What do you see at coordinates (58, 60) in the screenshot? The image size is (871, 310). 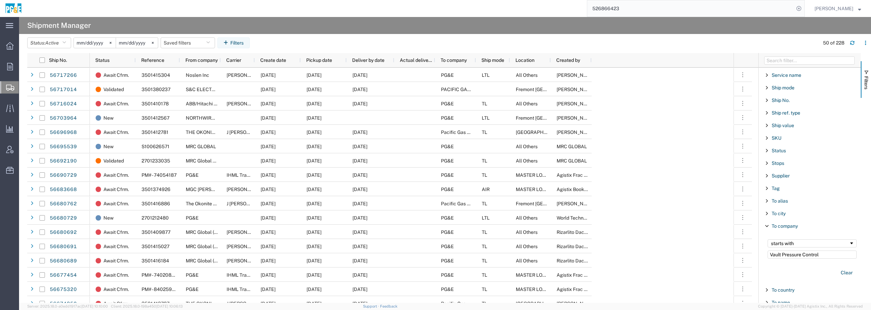 I see `span: Ship No.` at bounding box center [58, 60].